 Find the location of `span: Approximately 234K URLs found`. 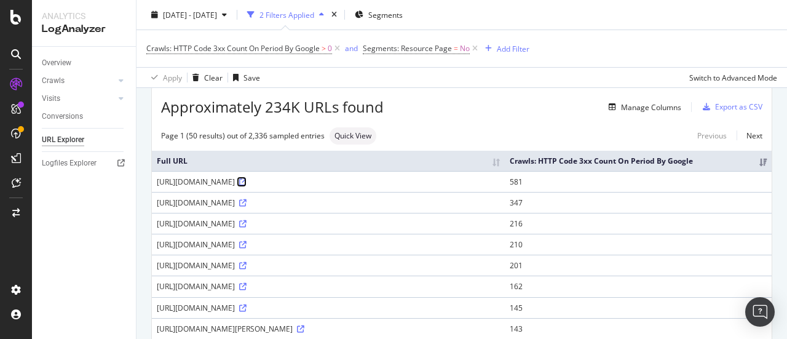

span: Approximately 234K URLs found is located at coordinates (272, 107).